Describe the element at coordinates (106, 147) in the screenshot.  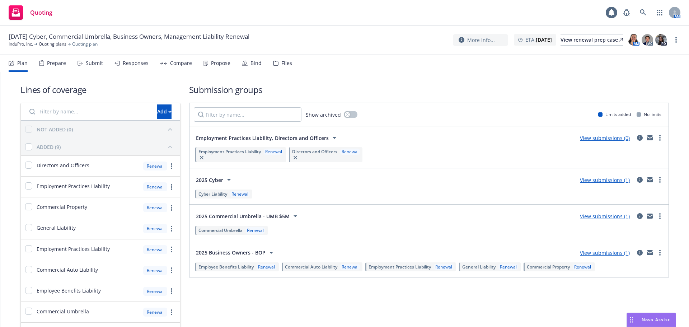
I see `button: ADDED (9)` at that location.